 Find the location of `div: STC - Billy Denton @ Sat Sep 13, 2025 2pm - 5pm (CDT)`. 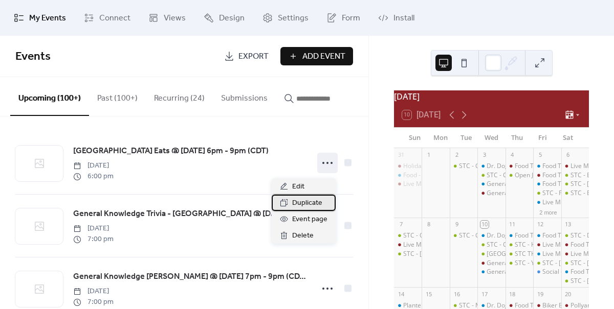

div: STC - Billy Denton @ Sat Sep 13, 2025 2pm - 5pm (CDT) is located at coordinates (575, 263).